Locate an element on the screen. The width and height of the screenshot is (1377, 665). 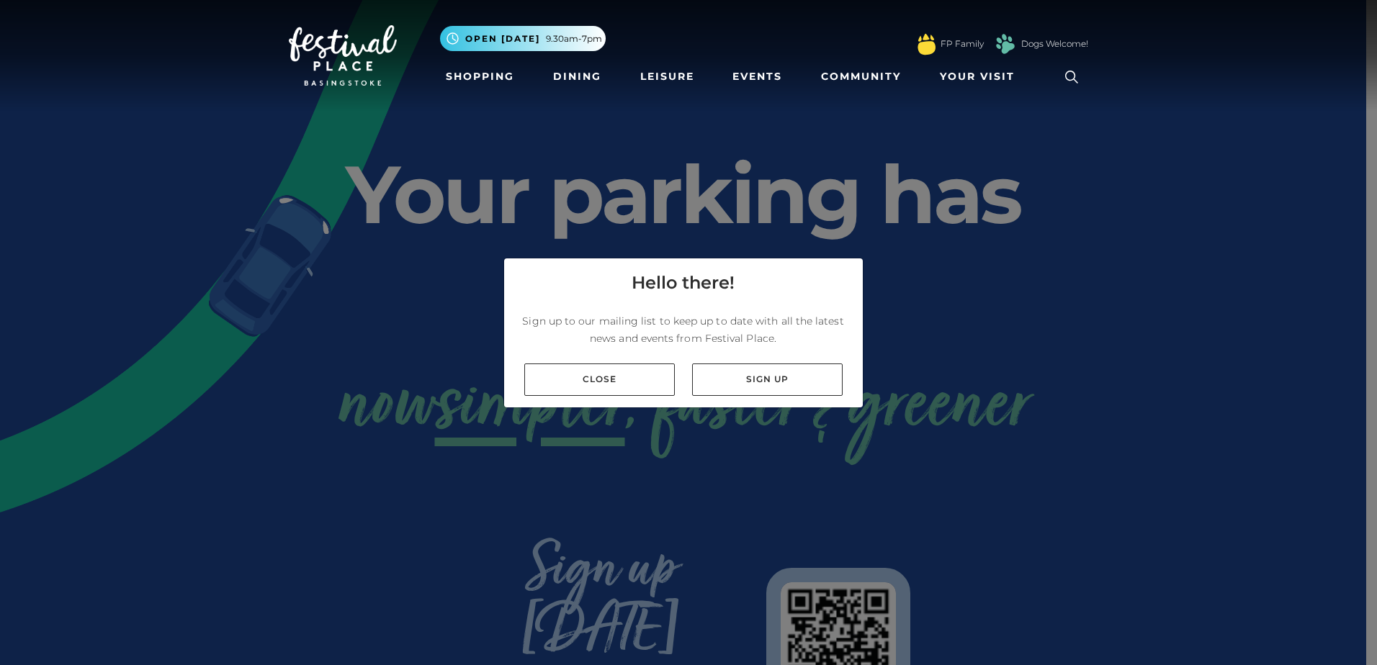
a: FP Family is located at coordinates (962, 44).